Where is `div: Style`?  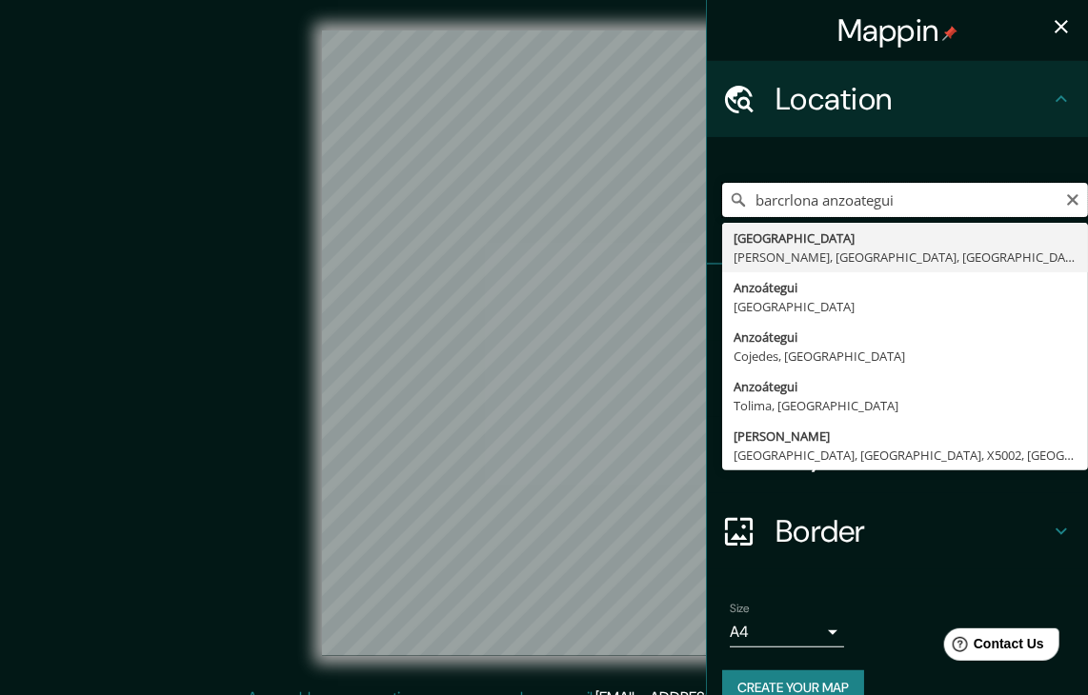
div: Style is located at coordinates (897, 379).